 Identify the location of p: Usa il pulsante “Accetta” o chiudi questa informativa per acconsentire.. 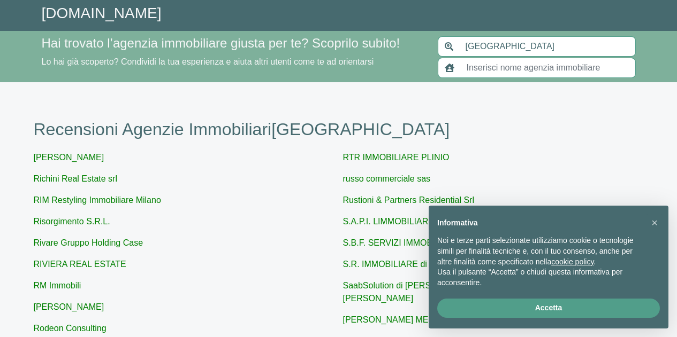
(540, 278).